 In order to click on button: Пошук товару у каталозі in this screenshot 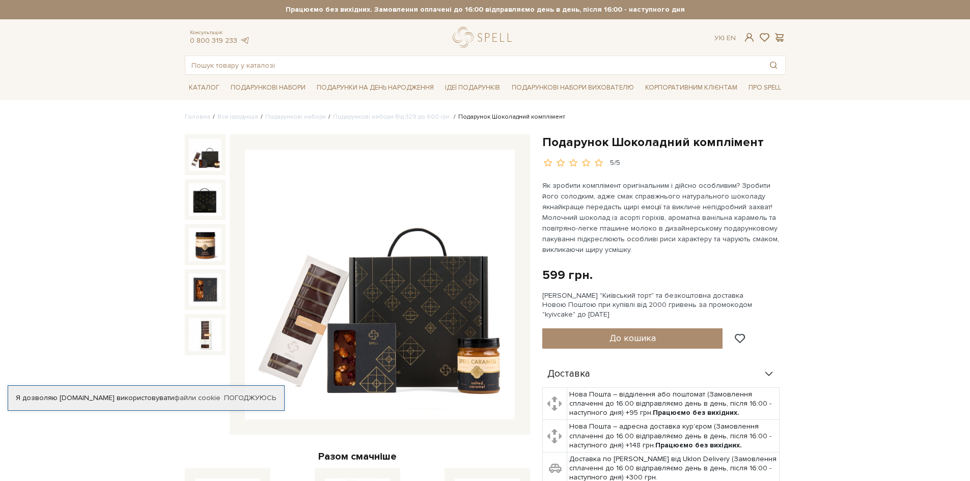, I will do `click(773, 65)`.